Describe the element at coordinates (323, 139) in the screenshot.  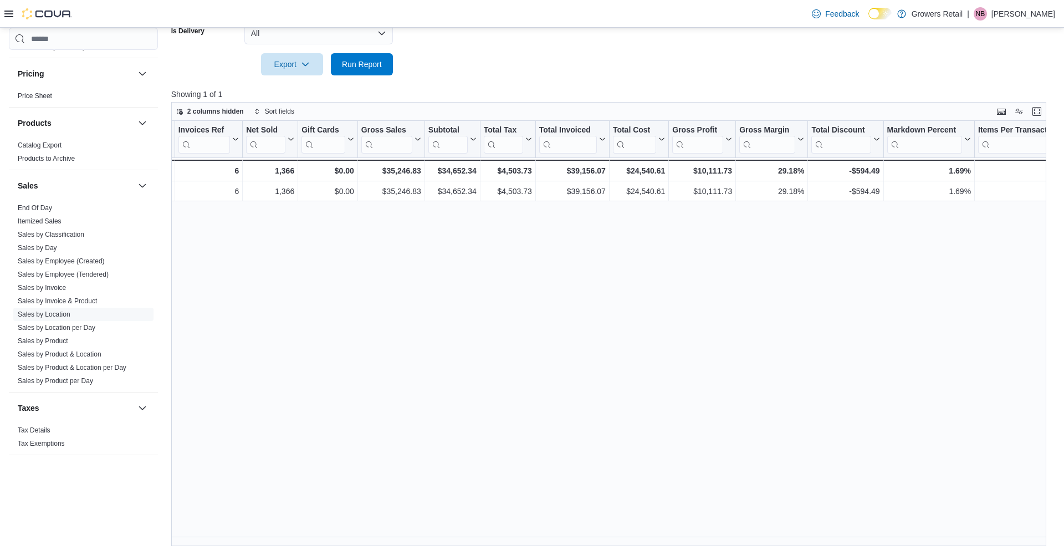
I see `div: Gift Card Sales` at that location.